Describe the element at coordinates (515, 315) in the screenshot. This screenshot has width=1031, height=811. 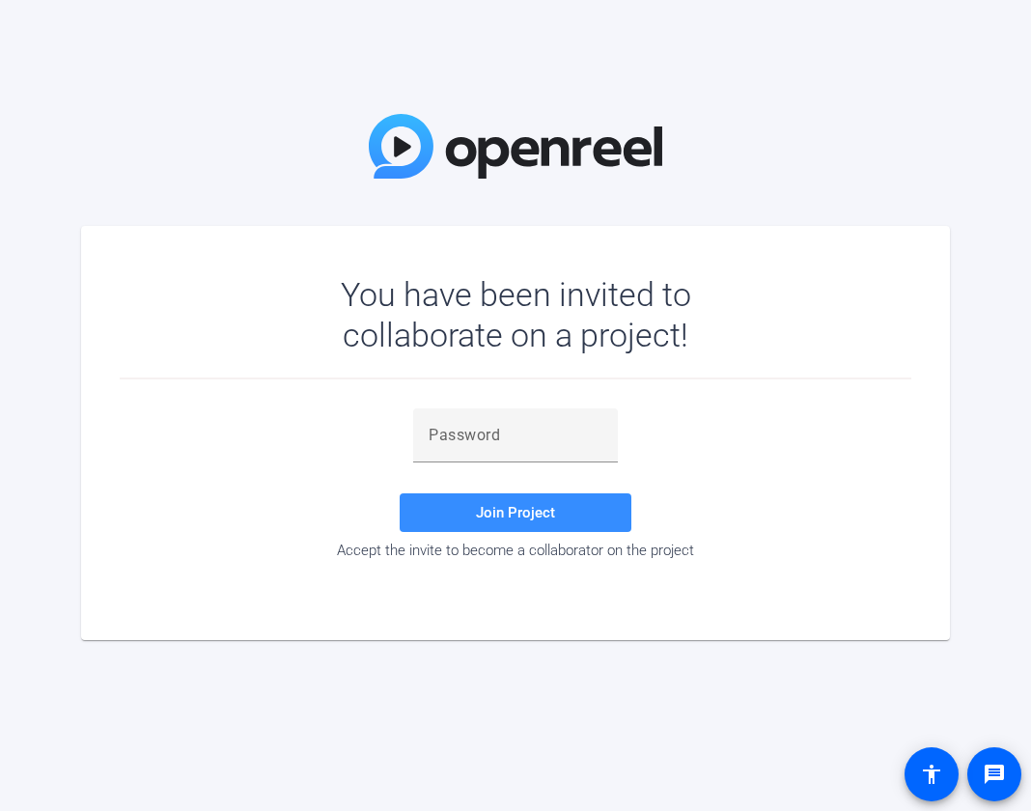
I see `div: You have been invited to collaborate on a project!` at that location.